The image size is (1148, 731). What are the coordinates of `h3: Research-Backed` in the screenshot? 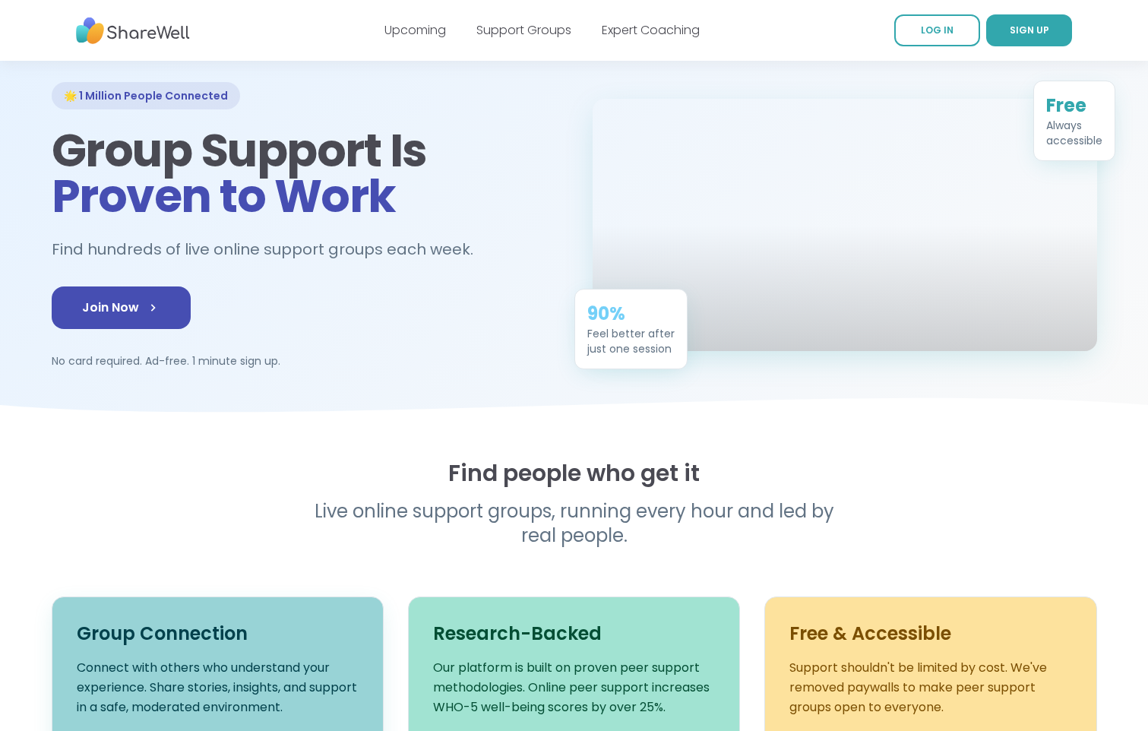 It's located at (574, 634).